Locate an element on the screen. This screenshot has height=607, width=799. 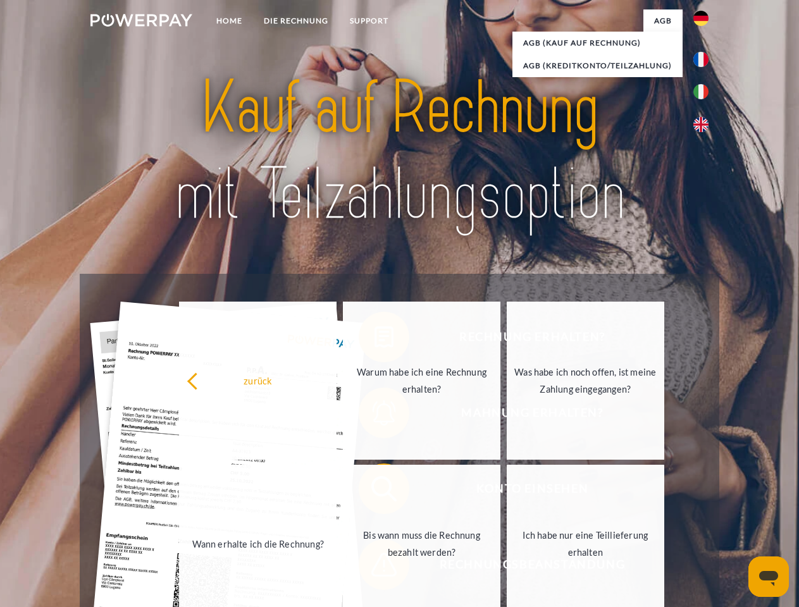
div: Warum habe ich eine Rechnung erhalten? is located at coordinates (421, 381).